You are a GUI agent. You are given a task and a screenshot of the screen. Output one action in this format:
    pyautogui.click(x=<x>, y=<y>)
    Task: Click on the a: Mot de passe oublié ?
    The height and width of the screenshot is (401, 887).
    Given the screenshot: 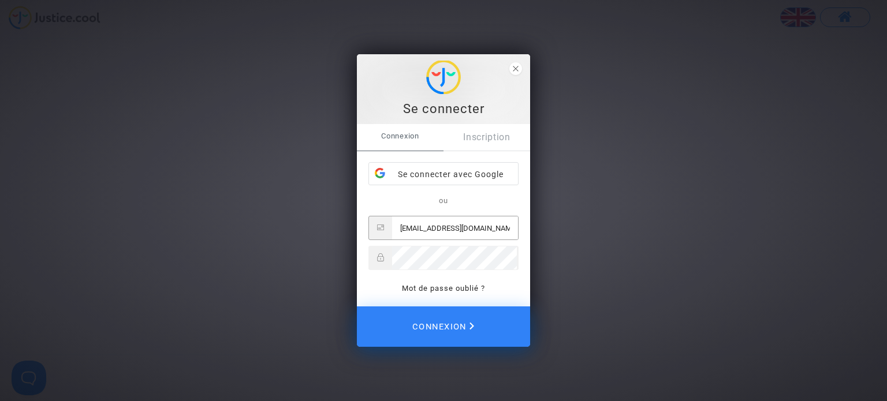 What is the action you would take?
    pyautogui.click(x=444, y=288)
    